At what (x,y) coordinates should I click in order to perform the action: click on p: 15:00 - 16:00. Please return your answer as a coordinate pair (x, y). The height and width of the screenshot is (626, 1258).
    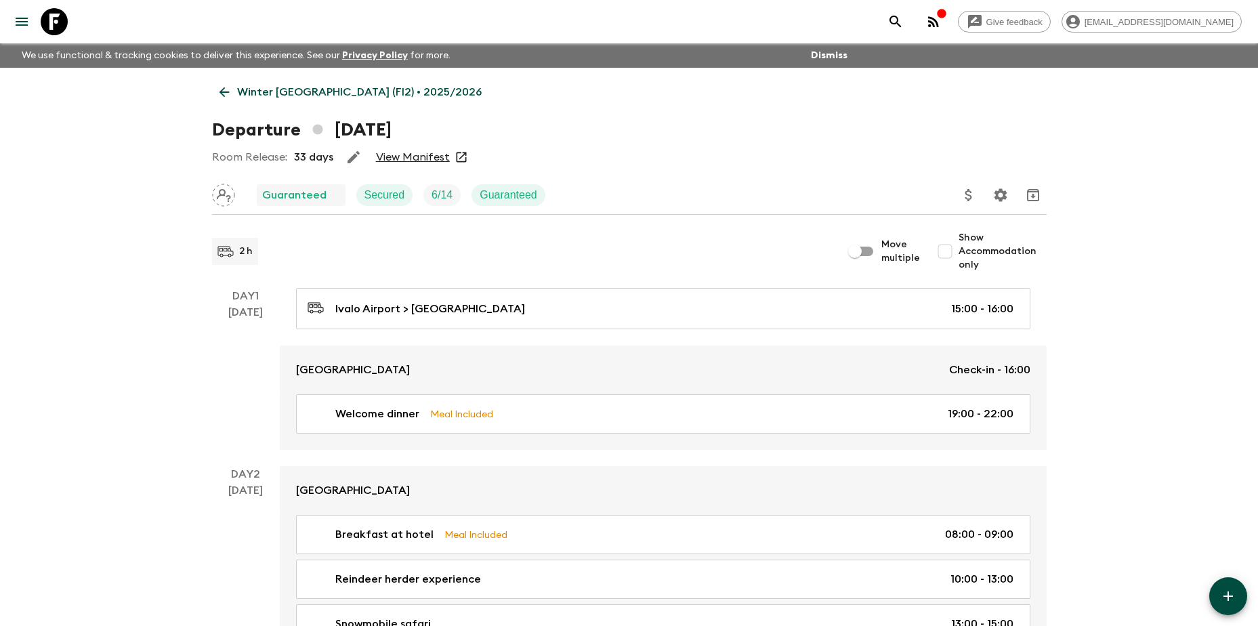
    Looking at the image, I should click on (982, 309).